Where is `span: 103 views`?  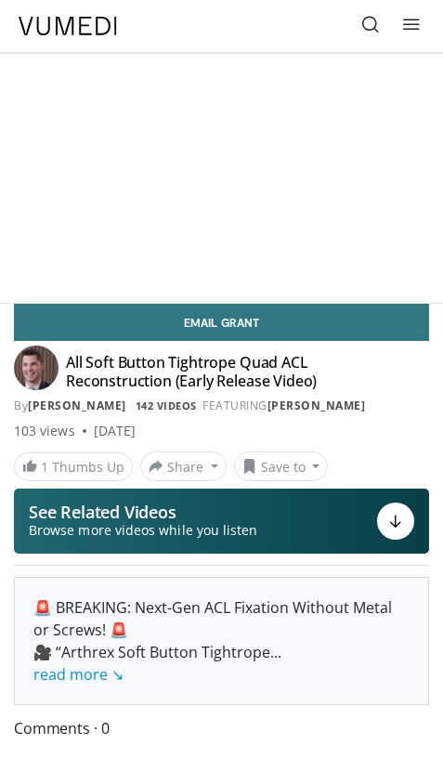
span: 103 views is located at coordinates (45, 431).